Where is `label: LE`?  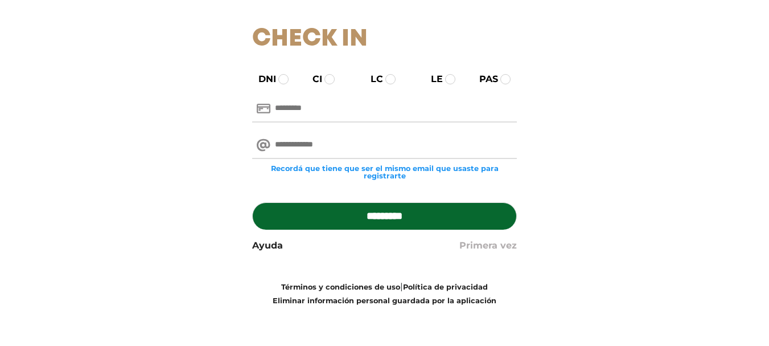
label: LE is located at coordinates (432, 79).